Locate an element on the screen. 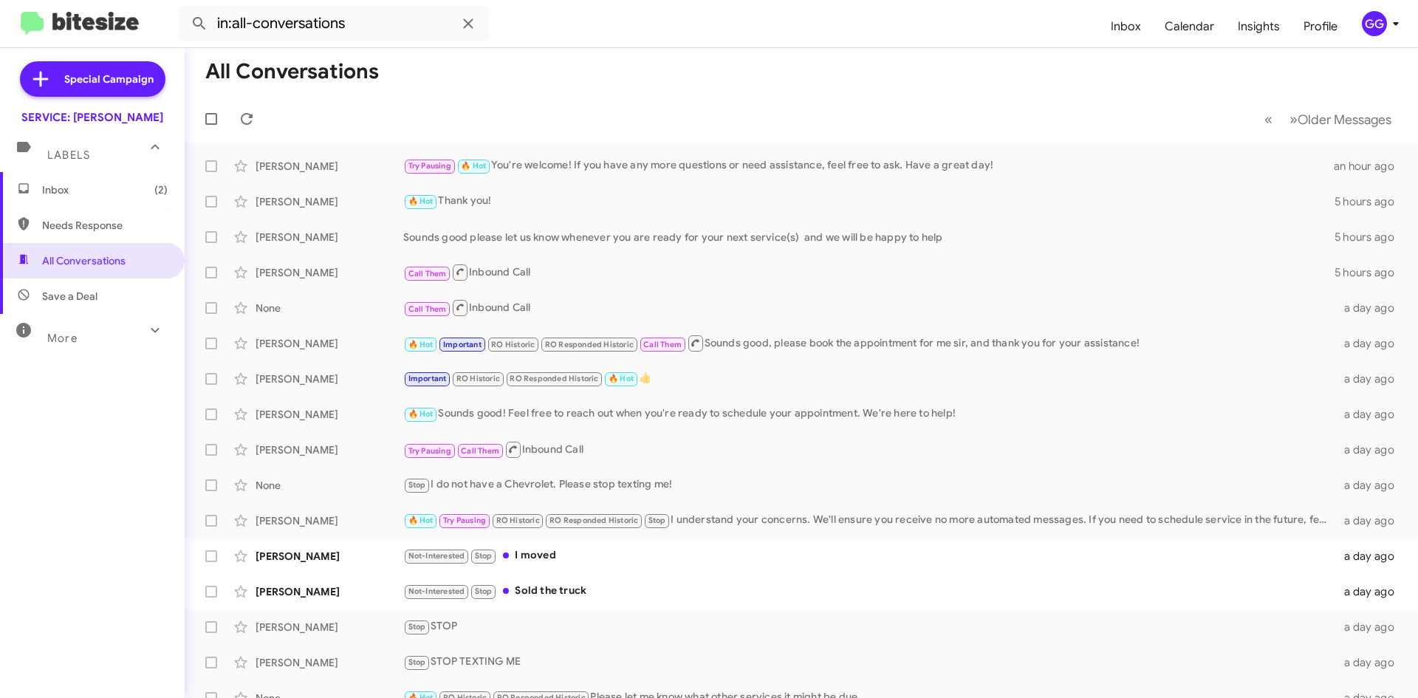 This screenshot has height=698, width=1418. div: STOP TEXTING ME is located at coordinates (869, 662).